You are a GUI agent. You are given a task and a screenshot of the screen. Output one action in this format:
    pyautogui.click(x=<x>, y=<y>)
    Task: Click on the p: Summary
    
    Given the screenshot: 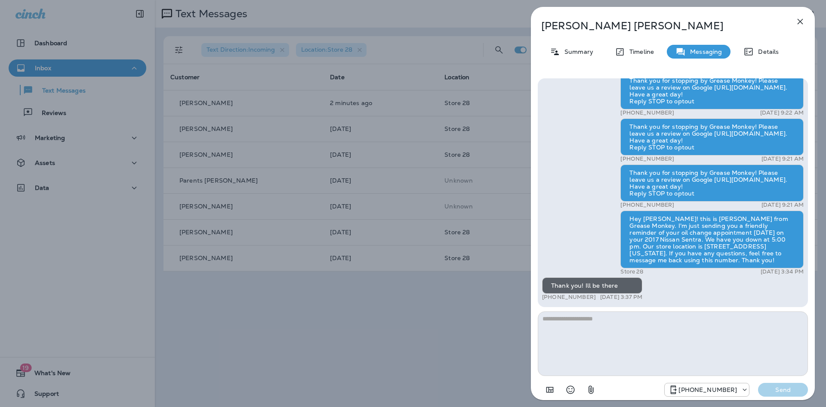 What is the action you would take?
    pyautogui.click(x=577, y=52)
    